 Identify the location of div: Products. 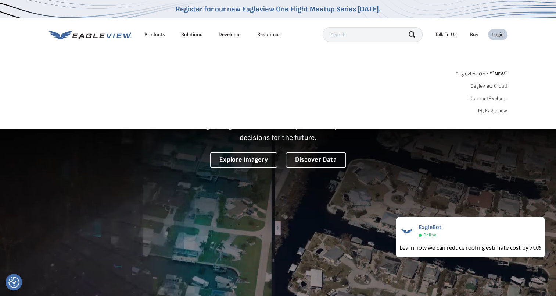
(155, 35).